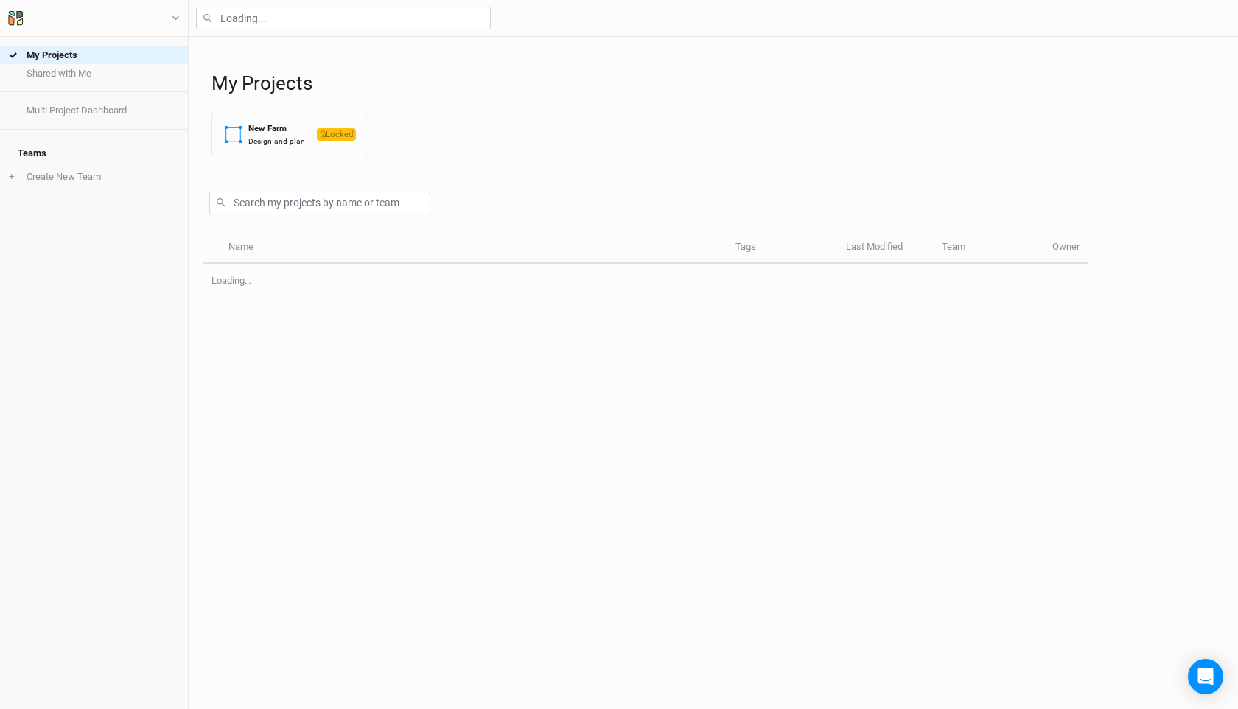 The image size is (1238, 709). I want to click on div: Open Intercom Messenger, so click(1206, 676).